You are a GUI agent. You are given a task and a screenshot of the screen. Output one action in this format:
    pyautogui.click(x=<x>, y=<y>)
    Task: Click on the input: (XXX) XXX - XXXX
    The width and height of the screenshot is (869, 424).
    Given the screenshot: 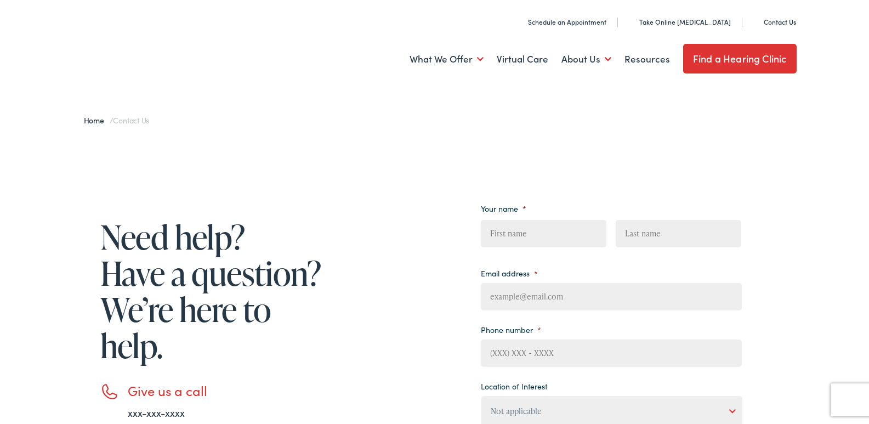 What is the action you would take?
    pyautogui.click(x=612, y=353)
    